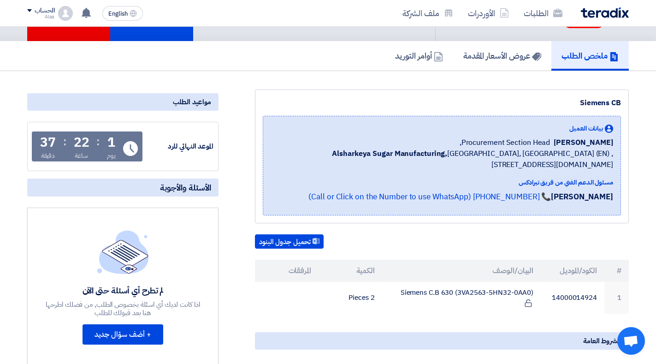 This screenshot has width=656, height=364. I want to click on a: عروض الأسعار المقدمة, so click(502, 56).